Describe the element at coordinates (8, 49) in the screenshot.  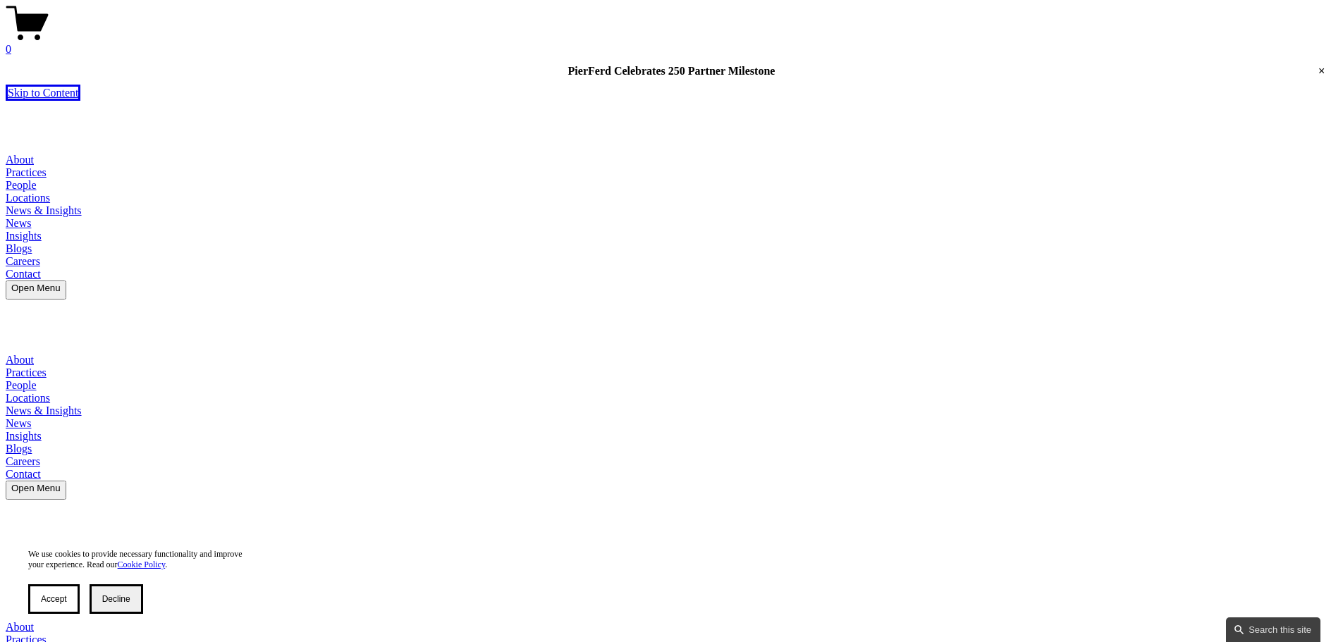
I see `span: 0` at that location.